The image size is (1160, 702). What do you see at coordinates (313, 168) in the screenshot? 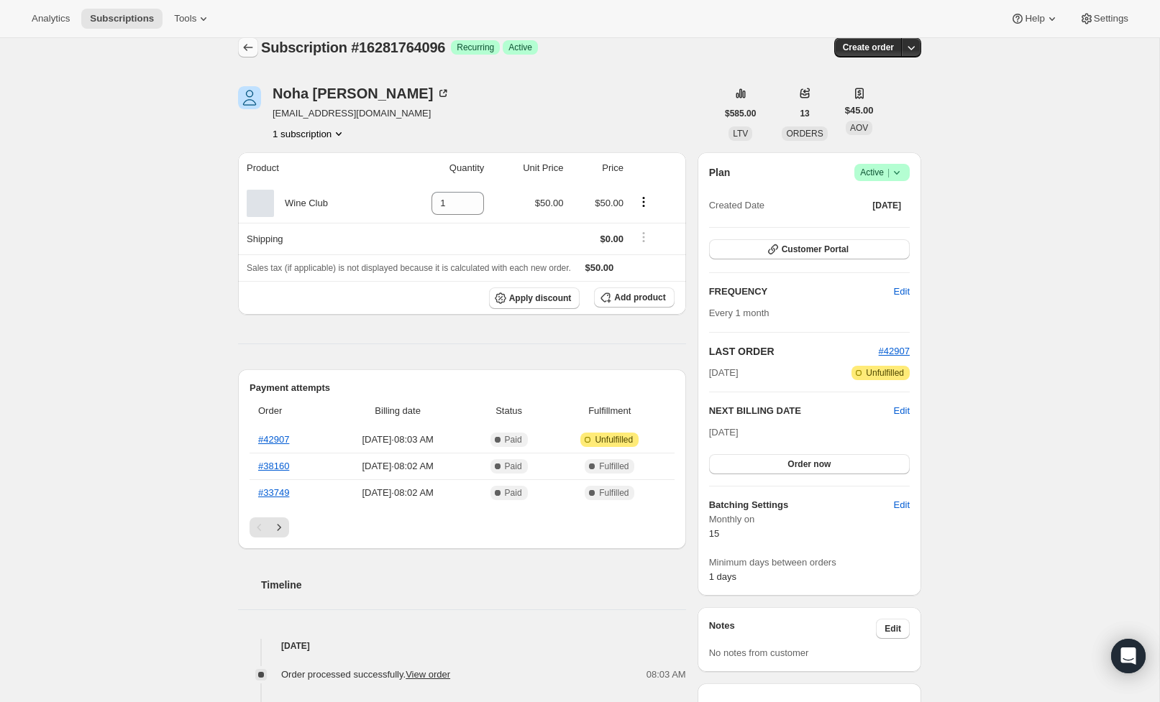
I see `th: Product` at bounding box center [313, 168].